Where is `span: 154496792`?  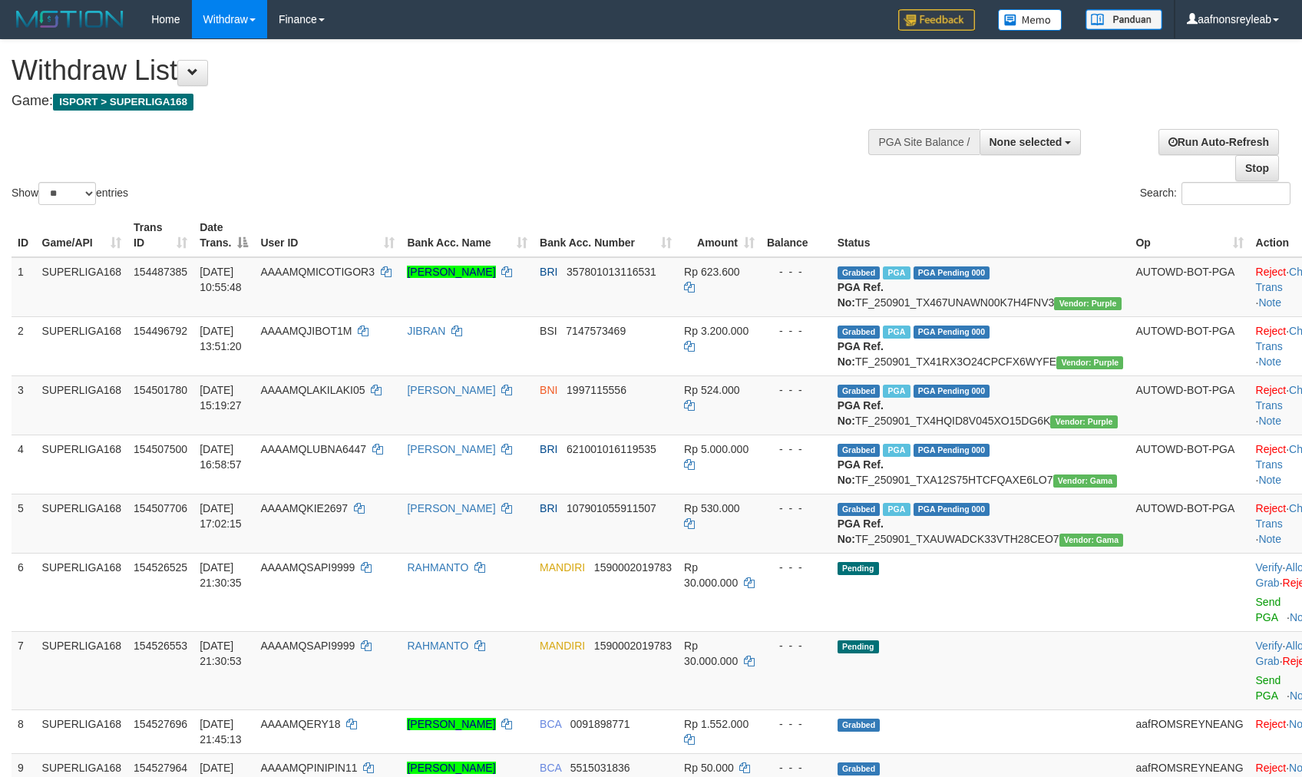 span: 154496792 is located at coordinates (160, 331).